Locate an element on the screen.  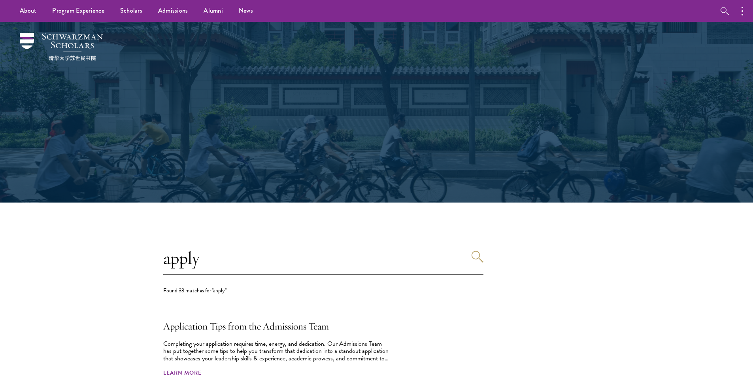
img: Schwarzman Scholars is located at coordinates (61, 47).